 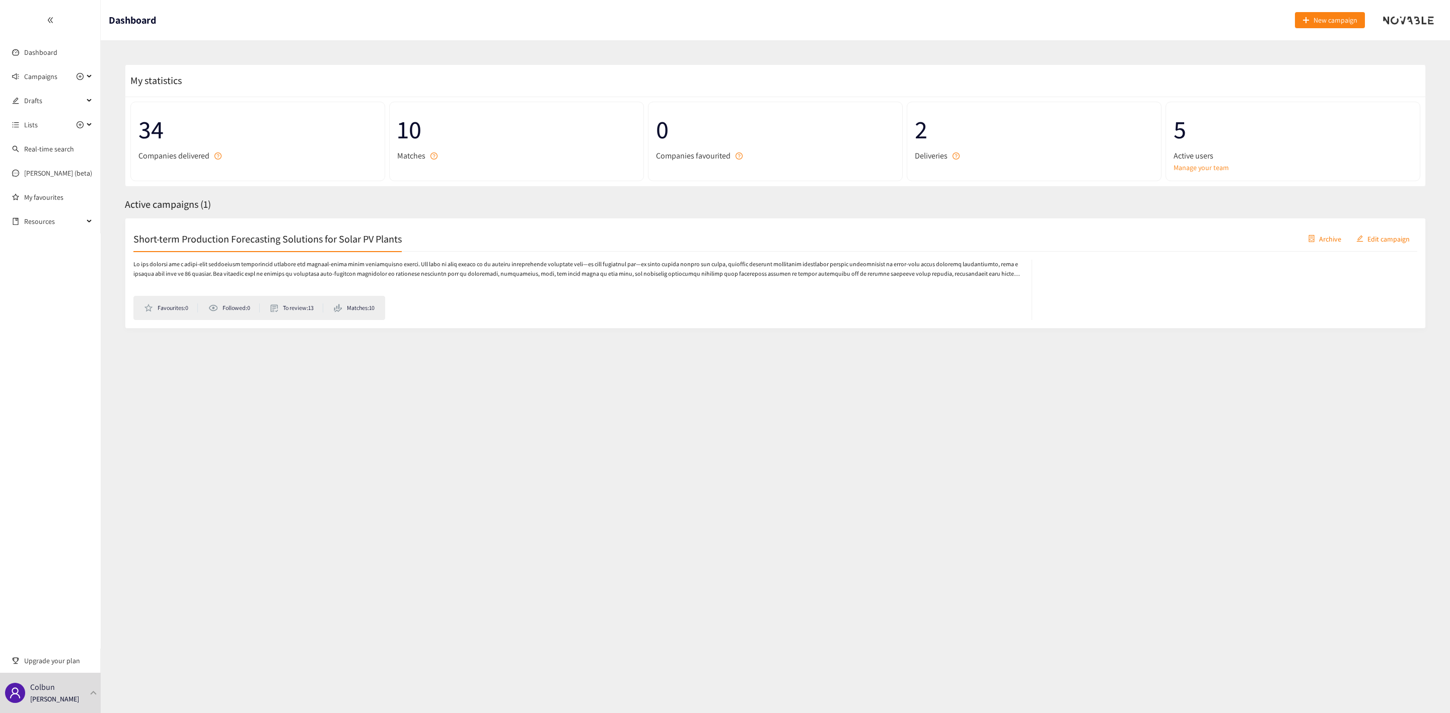 What do you see at coordinates (54, 101) in the screenshot?
I see `span: Drafts` at bounding box center [54, 101].